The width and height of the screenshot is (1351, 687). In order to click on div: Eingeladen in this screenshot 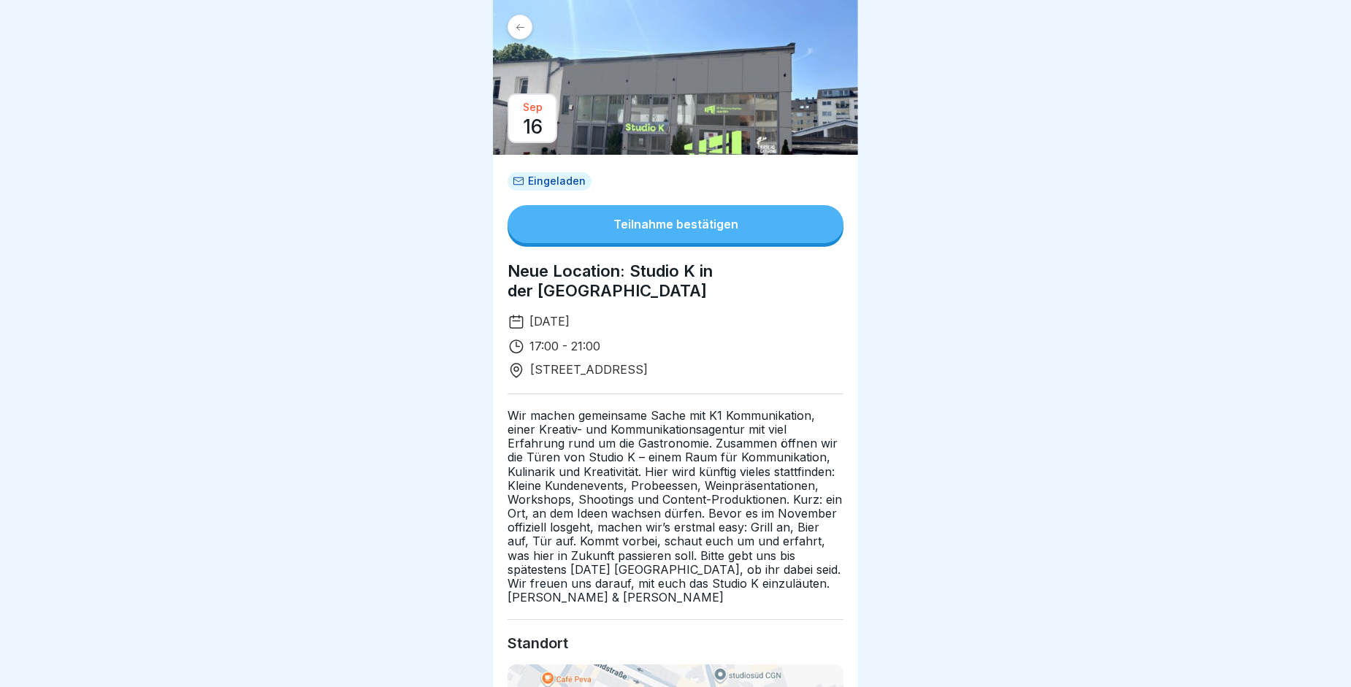, I will do `click(549, 181)`.